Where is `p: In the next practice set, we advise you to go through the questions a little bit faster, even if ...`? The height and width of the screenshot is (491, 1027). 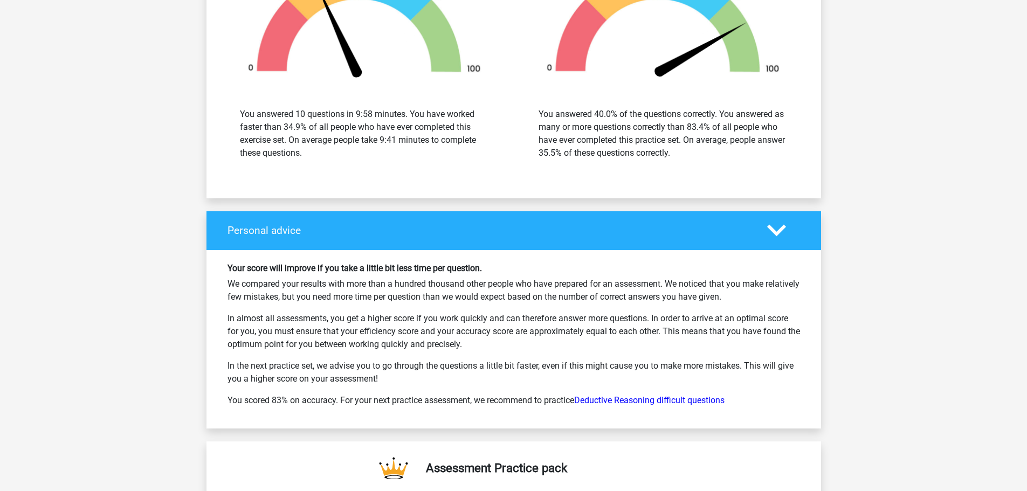 p: In the next practice set, we advise you to go through the questions a little bit faster, even if ... is located at coordinates (514, 372).